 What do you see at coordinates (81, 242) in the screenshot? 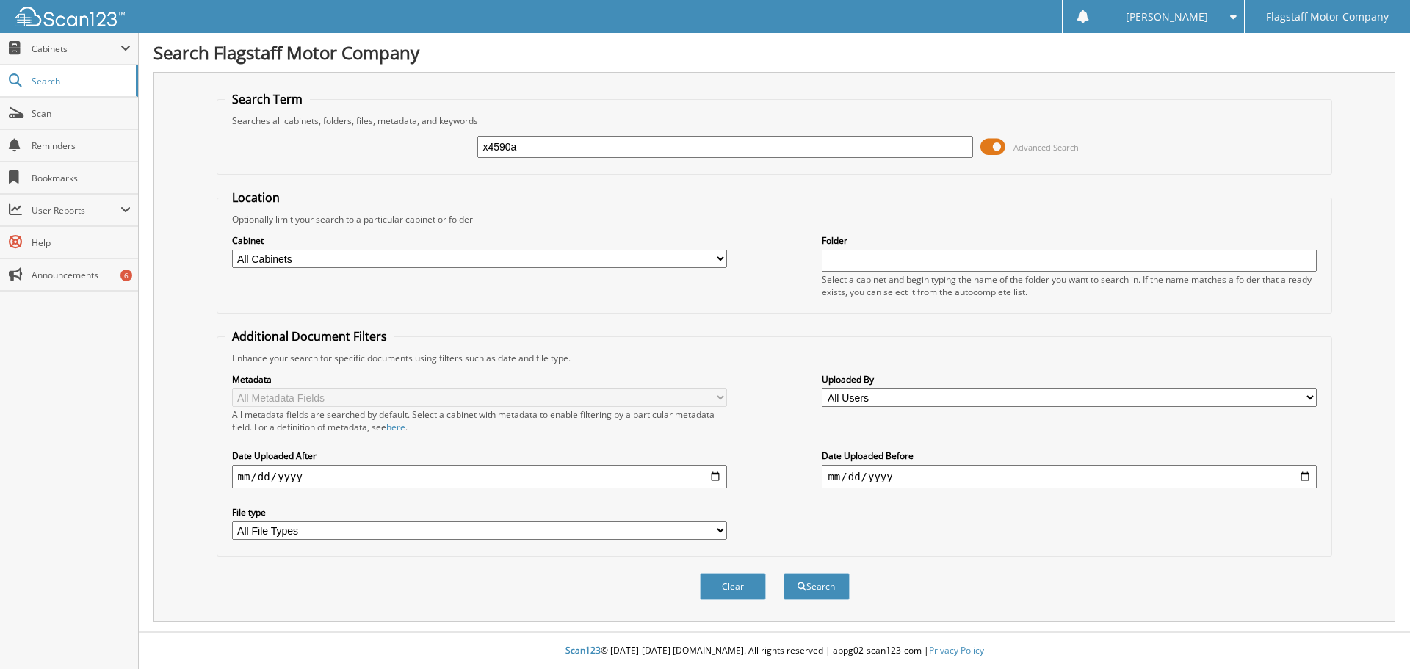
I see `span: Help` at bounding box center [81, 242].